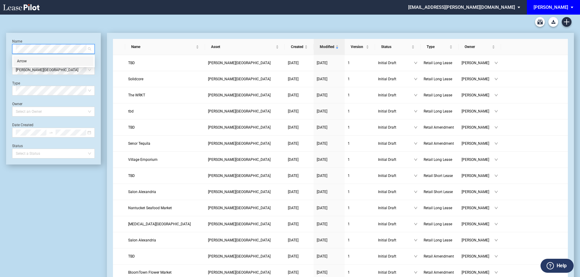 Image resolution: width=580 pixels, height=277 pixels. What do you see at coordinates (139, 143) in the screenshot?
I see `span: Senor Tequila` at bounding box center [139, 143].